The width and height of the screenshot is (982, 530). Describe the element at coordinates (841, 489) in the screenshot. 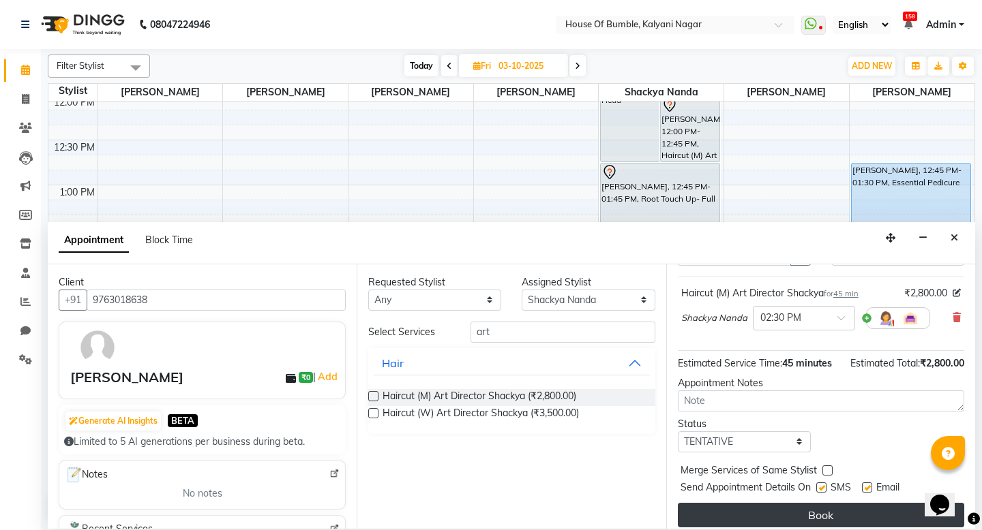

I see `span: SMS` at that location.